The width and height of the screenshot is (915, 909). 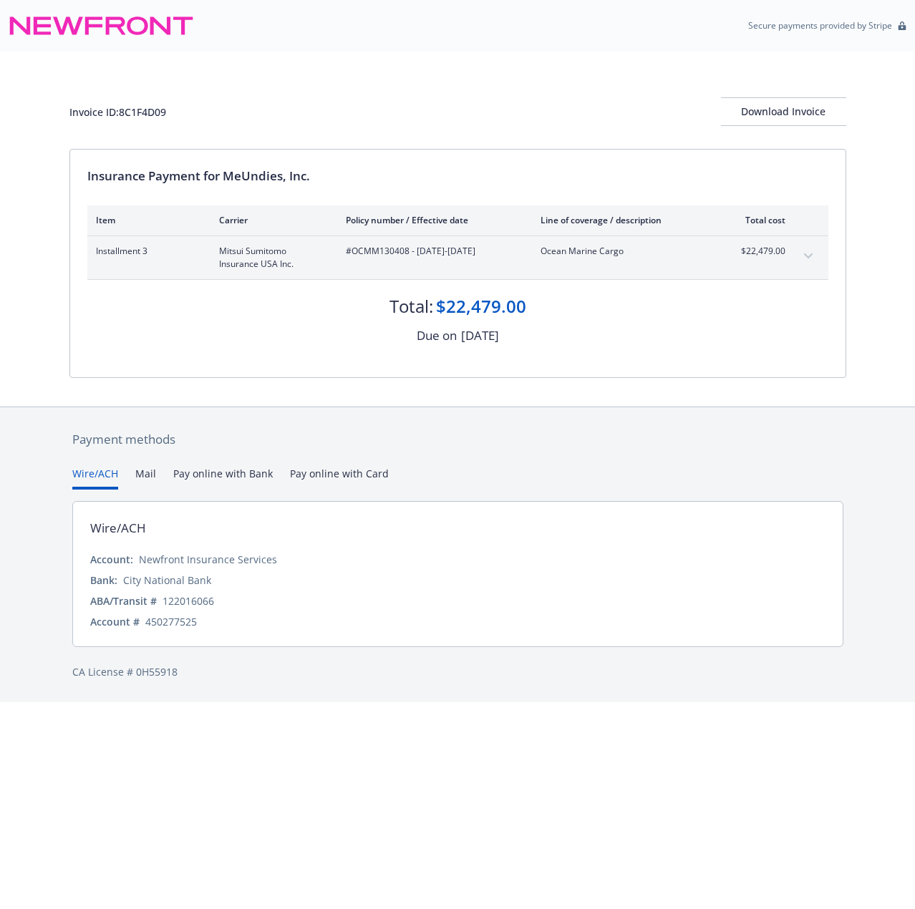 What do you see at coordinates (808, 256) in the screenshot?
I see `button: expand content` at bounding box center [808, 256].